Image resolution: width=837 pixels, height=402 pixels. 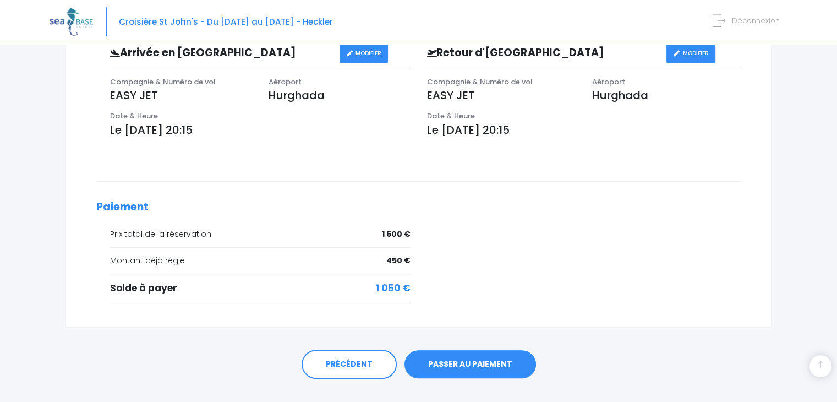 I want to click on span: 1 050 €, so click(x=393, y=288).